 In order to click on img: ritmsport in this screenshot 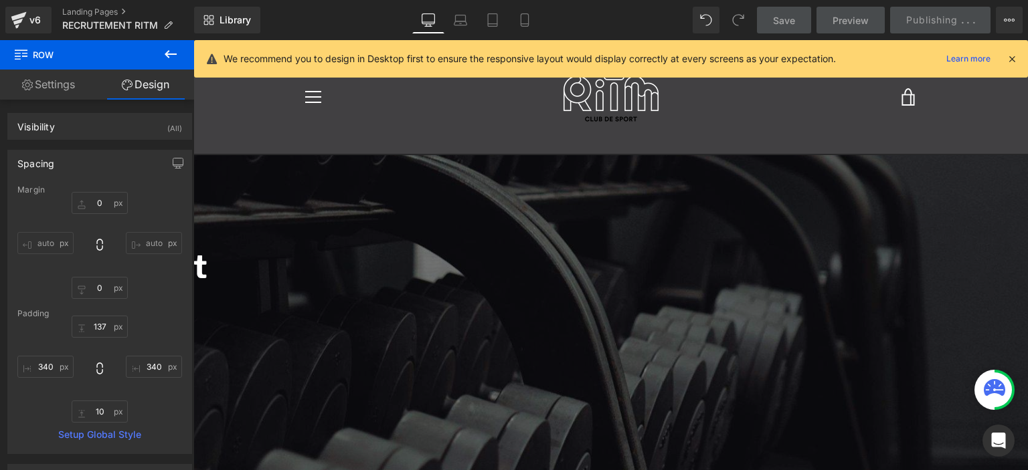, I will do `click(418, 57)`.